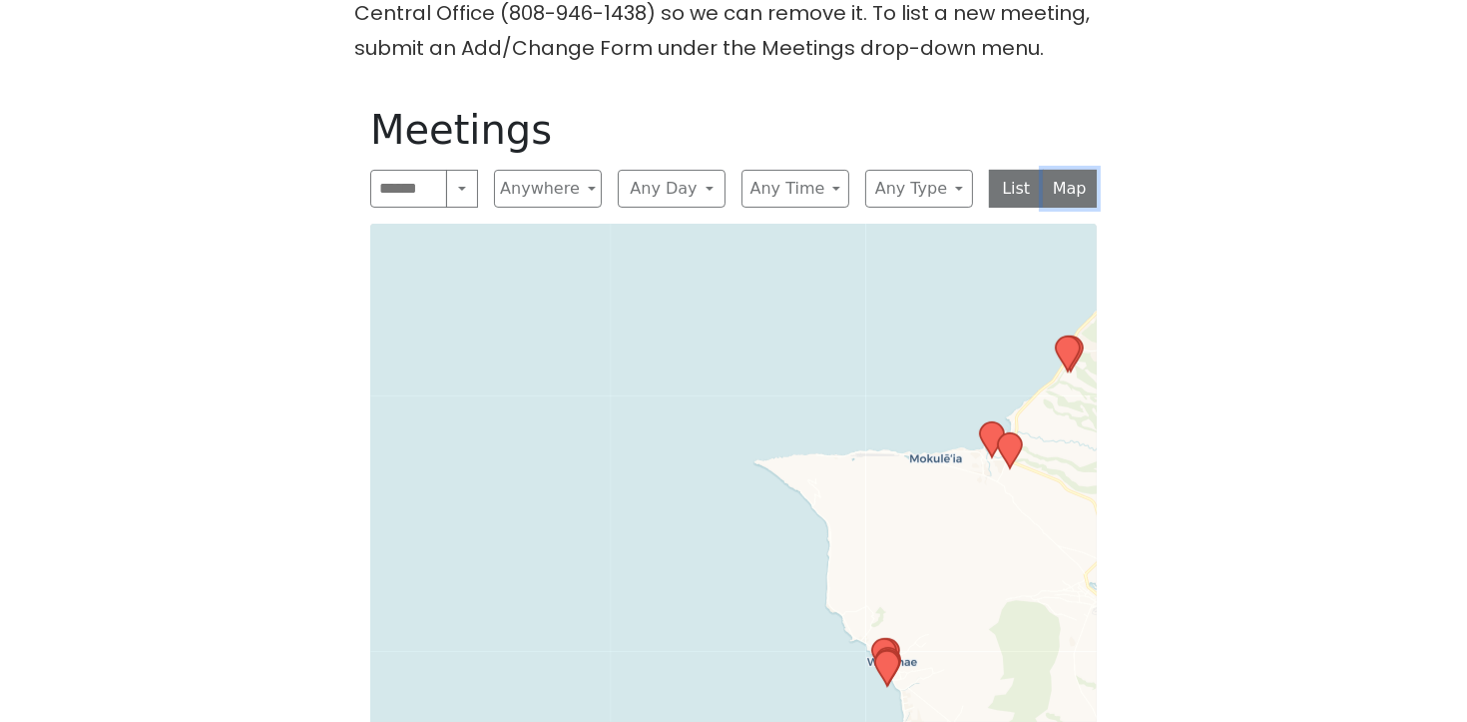 The image size is (1467, 722). Describe the element at coordinates (795, 189) in the screenshot. I see `button: Any Time` at that location.